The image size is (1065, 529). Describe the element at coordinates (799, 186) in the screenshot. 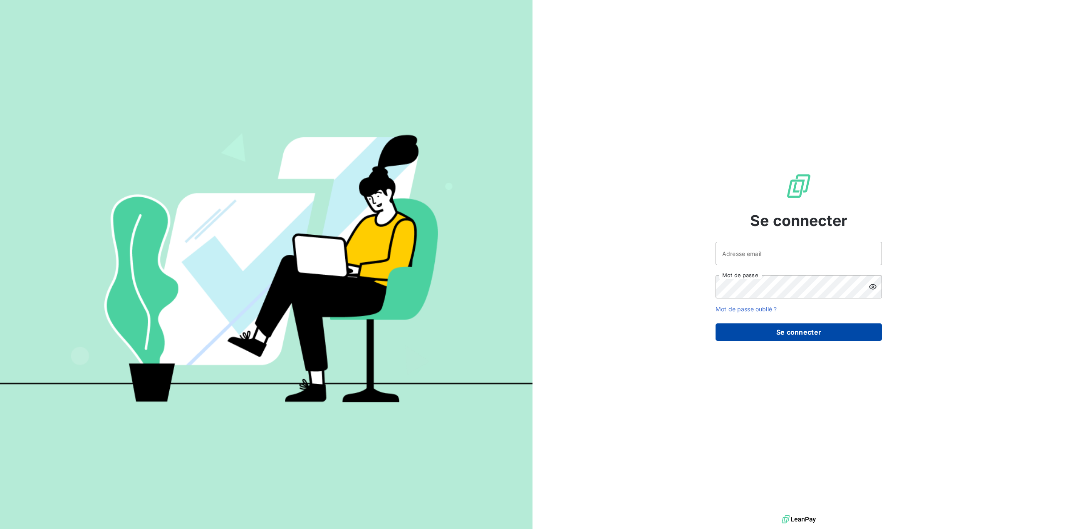

I see `img: Logo LeanPay` at that location.